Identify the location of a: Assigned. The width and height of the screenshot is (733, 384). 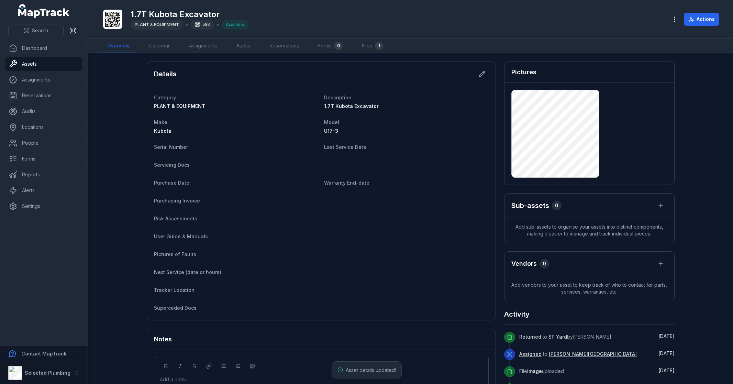
(530, 354).